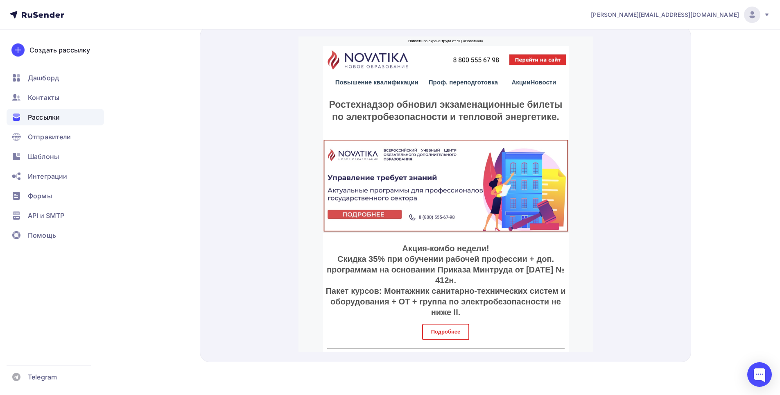  I want to click on a: Повышение квалификации, so click(78, 45).